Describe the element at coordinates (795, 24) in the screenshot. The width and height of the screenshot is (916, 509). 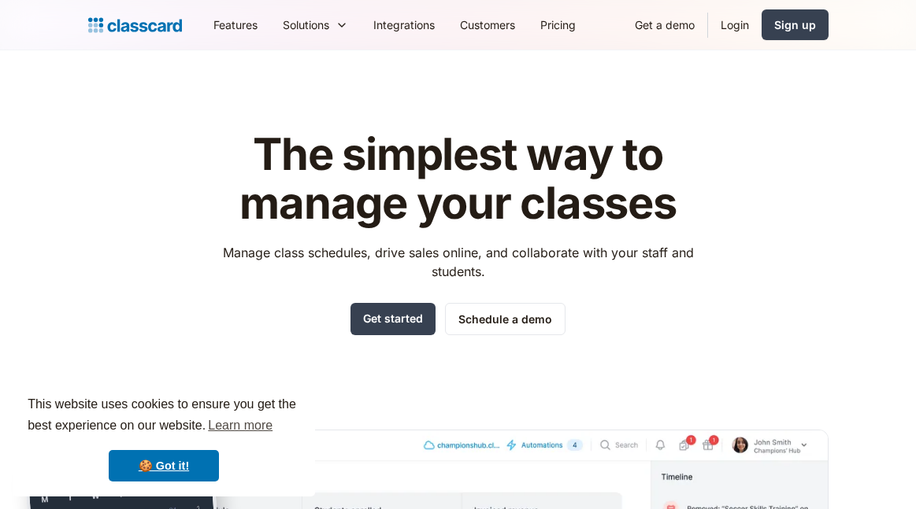
I see `a: Sign up` at that location.